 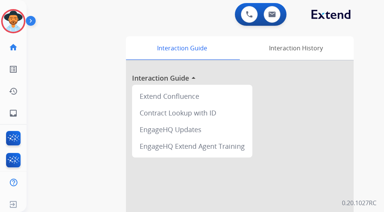 I want to click on p: 0.20.1027RC, so click(x=359, y=203).